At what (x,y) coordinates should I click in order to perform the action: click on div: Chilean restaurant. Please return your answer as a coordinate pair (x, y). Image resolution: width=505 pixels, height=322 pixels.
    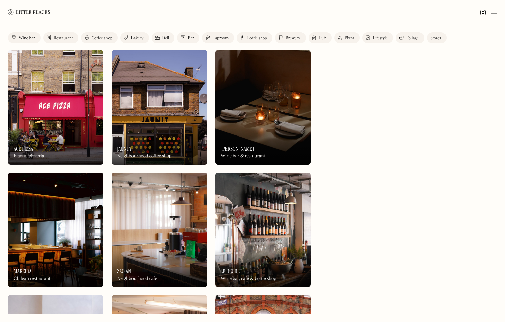
    Looking at the image, I should click on (32, 279).